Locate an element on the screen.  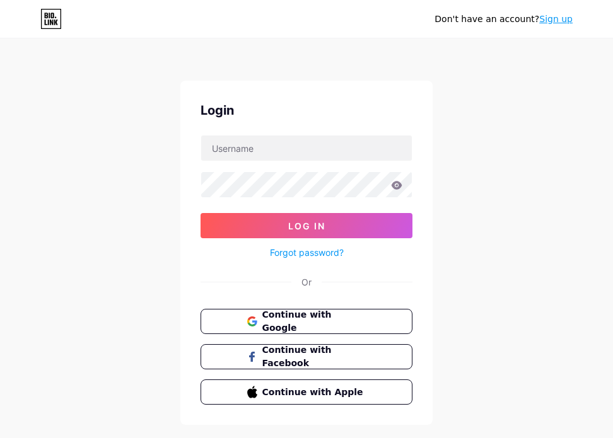
span: Continue with Facebook is located at coordinates (314, 357).